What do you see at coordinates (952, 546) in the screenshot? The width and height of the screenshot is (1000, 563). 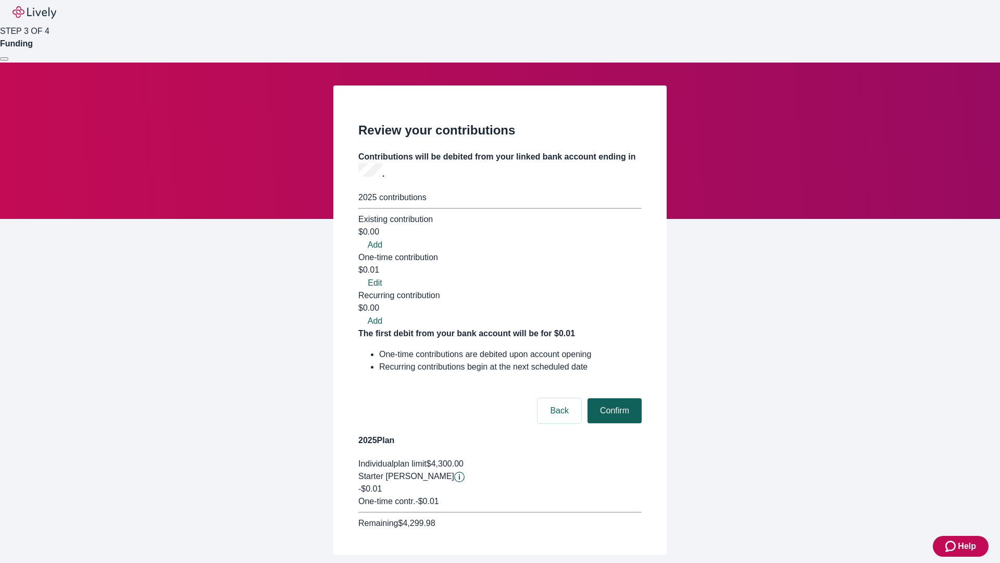 I see `svg: Zendesk support icon` at bounding box center [952, 546].